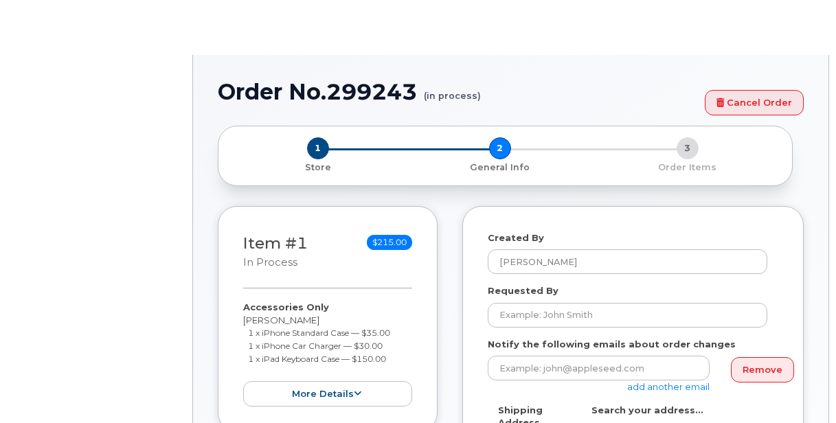  Describe the element at coordinates (319, 332) in the screenshot. I see `small: 1 x iPhone Standard Case — $35.00` at that location.